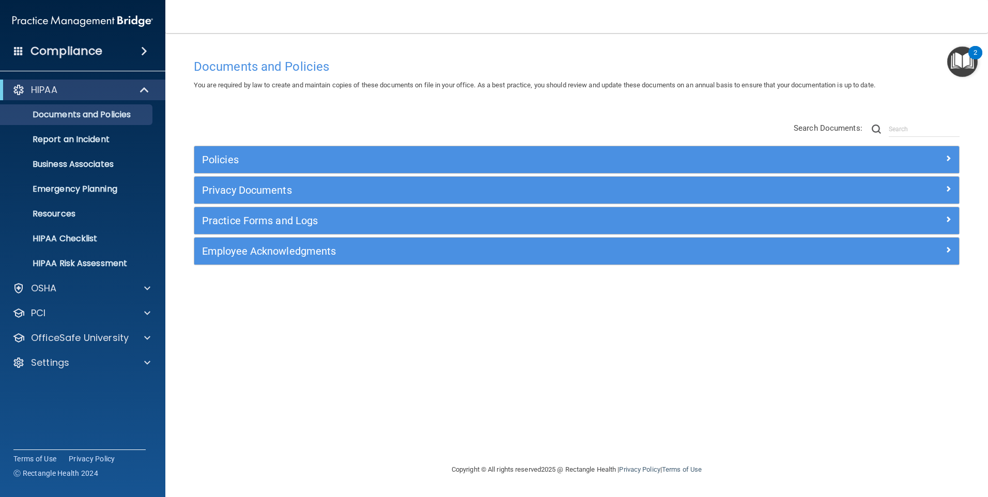 The image size is (988, 497). Describe the element at coordinates (535, 85) in the screenshot. I see `span: You are required by law to create and maintain copies of these documents on file in your office. ...` at that location.